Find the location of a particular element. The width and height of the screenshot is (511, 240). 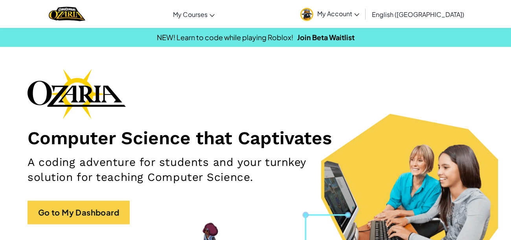

h1: Computer Science that Captivates is located at coordinates (256, 138).